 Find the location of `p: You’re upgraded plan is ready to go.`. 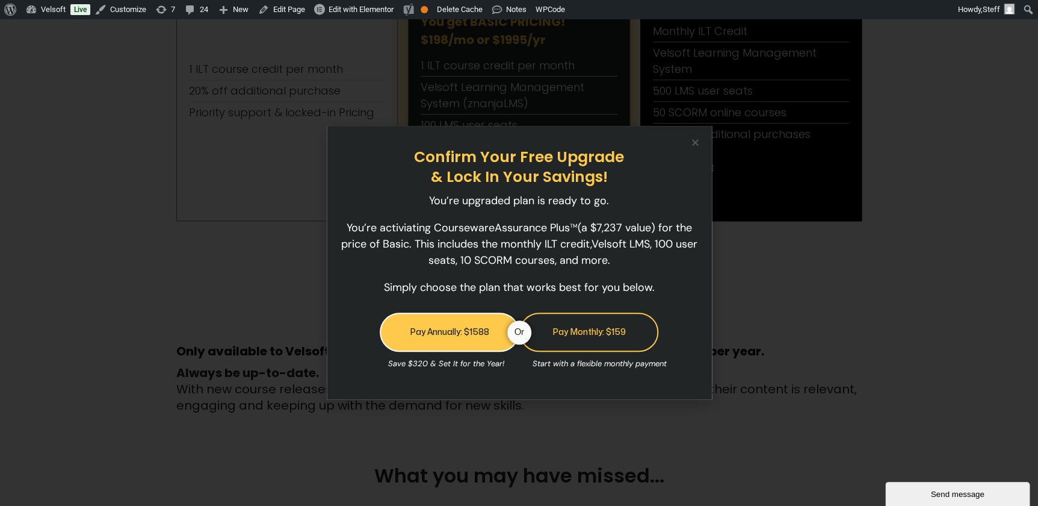

p: You’re upgraded plan is ready to go. is located at coordinates (519, 200).